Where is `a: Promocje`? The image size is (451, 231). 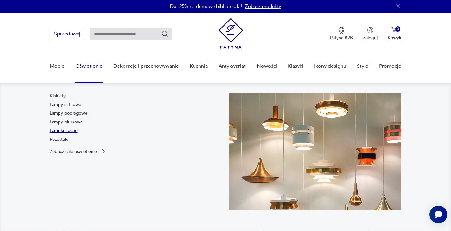 a: Promocje is located at coordinates (390, 66).